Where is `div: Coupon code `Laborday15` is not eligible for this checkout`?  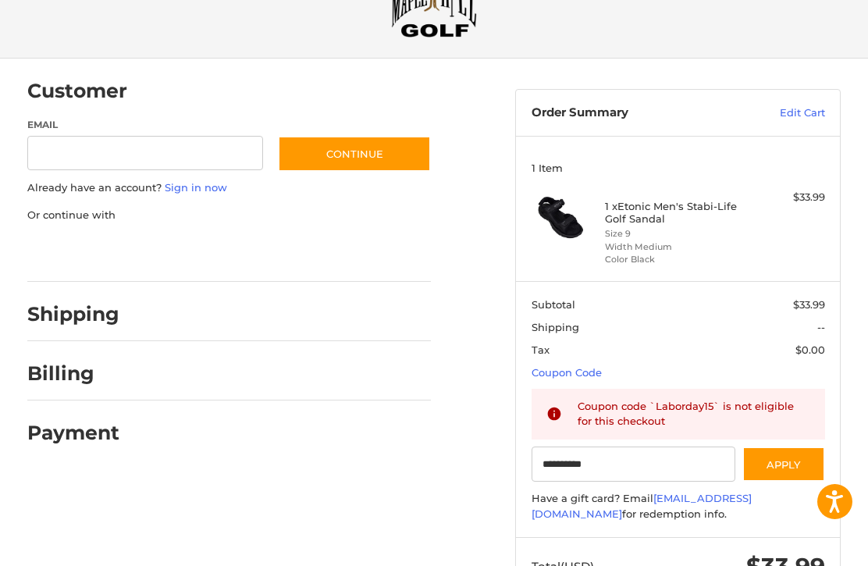
div: Coupon code `Laborday15` is not eligible for this checkout is located at coordinates (694, 414).